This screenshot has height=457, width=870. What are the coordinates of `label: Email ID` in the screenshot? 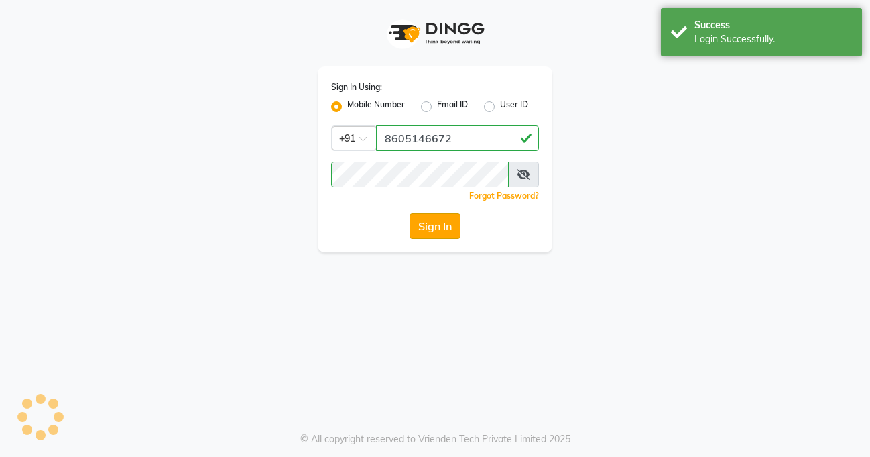 It's located at (453, 107).